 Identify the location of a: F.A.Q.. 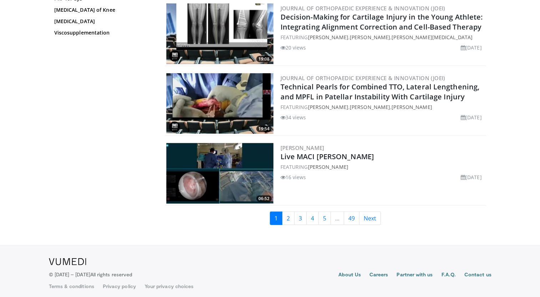
(448, 276).